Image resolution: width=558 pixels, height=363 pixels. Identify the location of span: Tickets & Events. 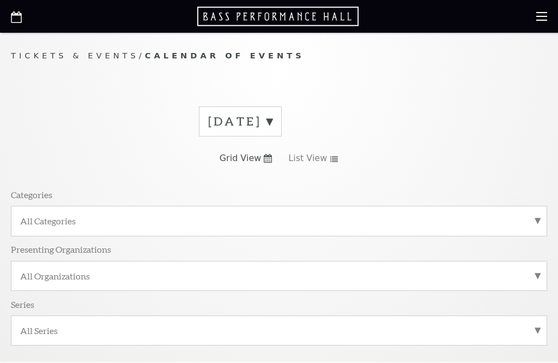
(75, 55).